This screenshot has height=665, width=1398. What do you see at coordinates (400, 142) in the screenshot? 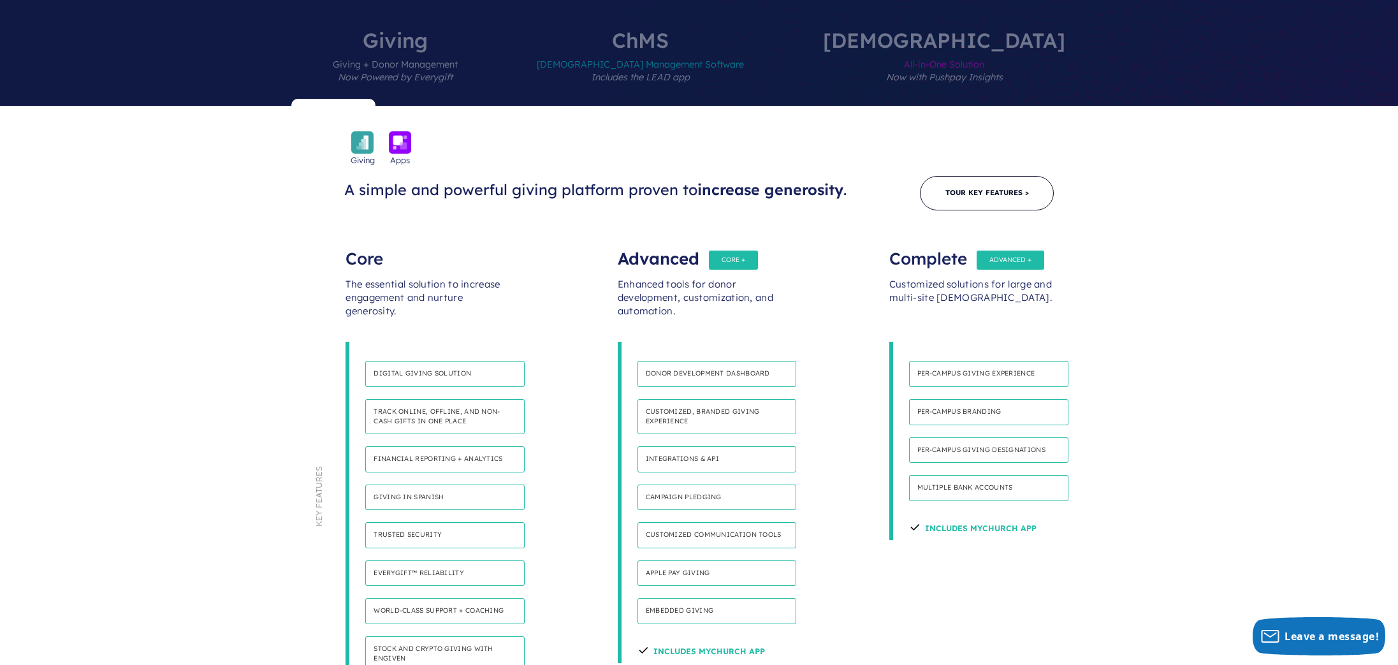
I see `img: icon_apps-bckgrnd-600x600-1.png` at bounding box center [400, 142].